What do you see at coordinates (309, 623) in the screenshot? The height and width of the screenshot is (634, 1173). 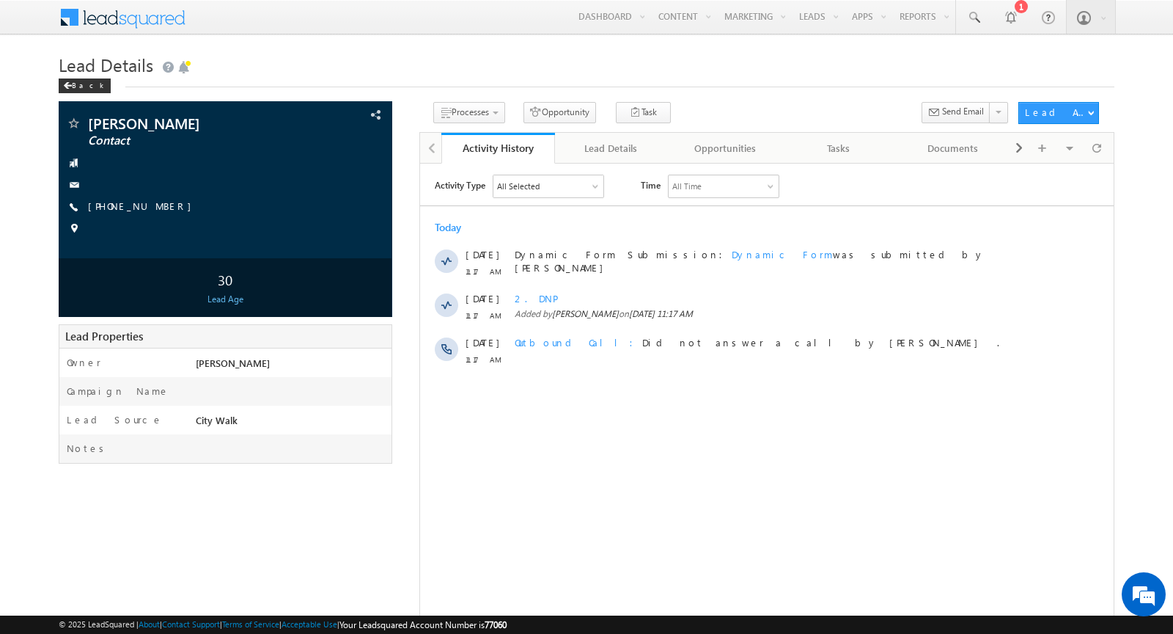 I see `a: Acceptable Use` at bounding box center [309, 623].